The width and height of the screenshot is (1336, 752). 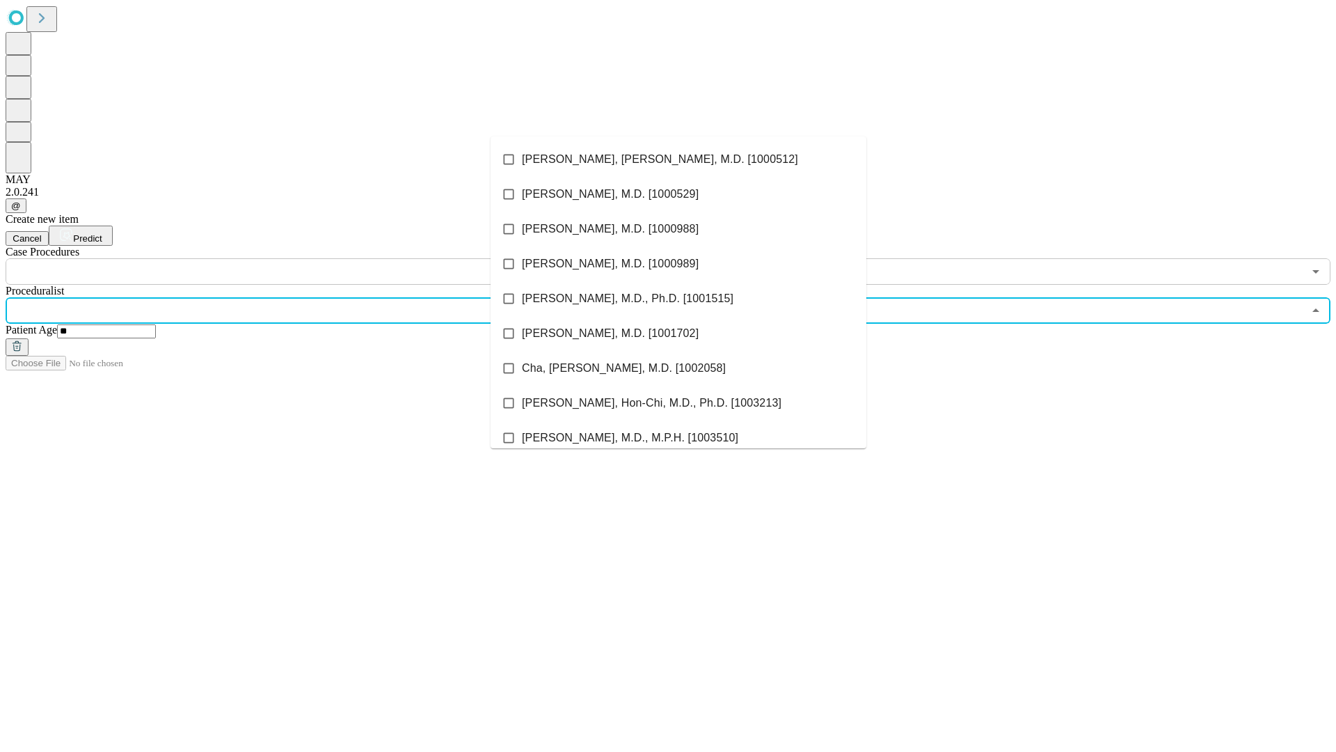 What do you see at coordinates (31, 329) in the screenshot?
I see `span: Patient Age` at bounding box center [31, 329].